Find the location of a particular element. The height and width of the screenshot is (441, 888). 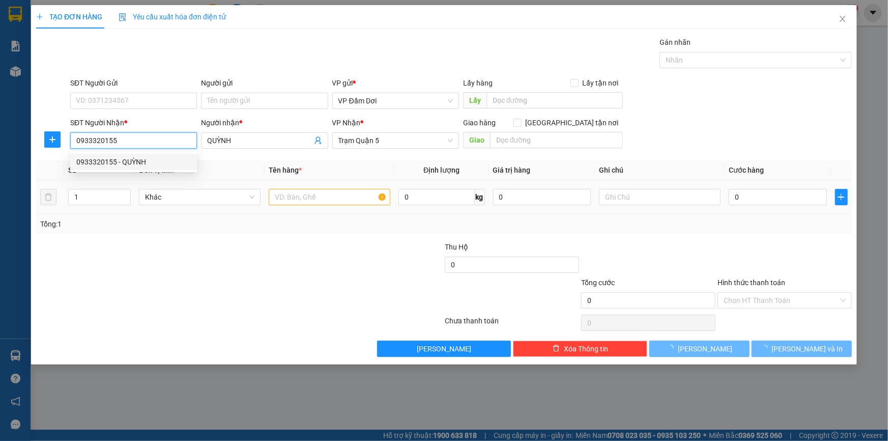

th: Ghi chú is located at coordinates (659, 170).